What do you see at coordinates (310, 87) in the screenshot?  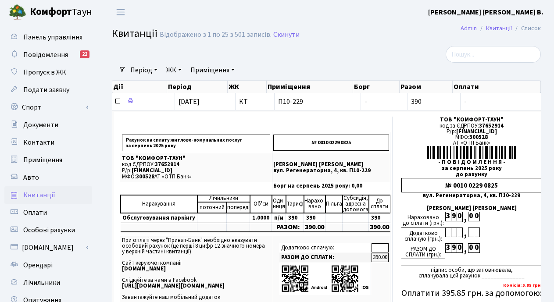 I see `th: Приміщення` at bounding box center [310, 87].